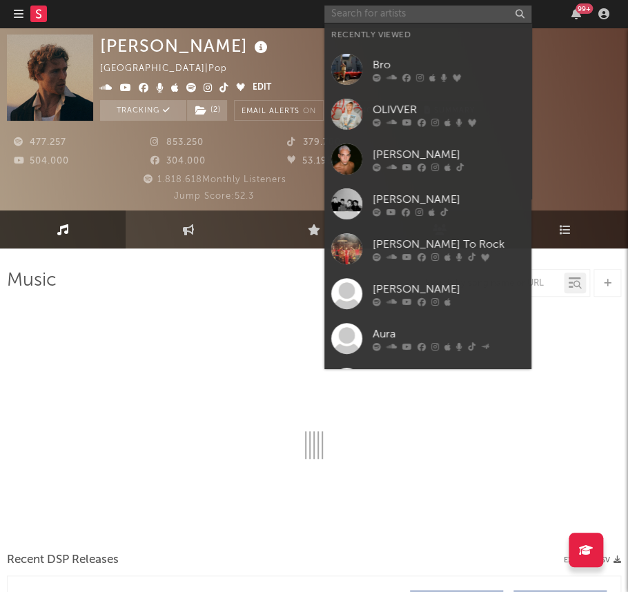 The height and width of the screenshot is (592, 628). What do you see at coordinates (449, 110) in the screenshot?
I see `div: OLIVVER` at bounding box center [449, 110].